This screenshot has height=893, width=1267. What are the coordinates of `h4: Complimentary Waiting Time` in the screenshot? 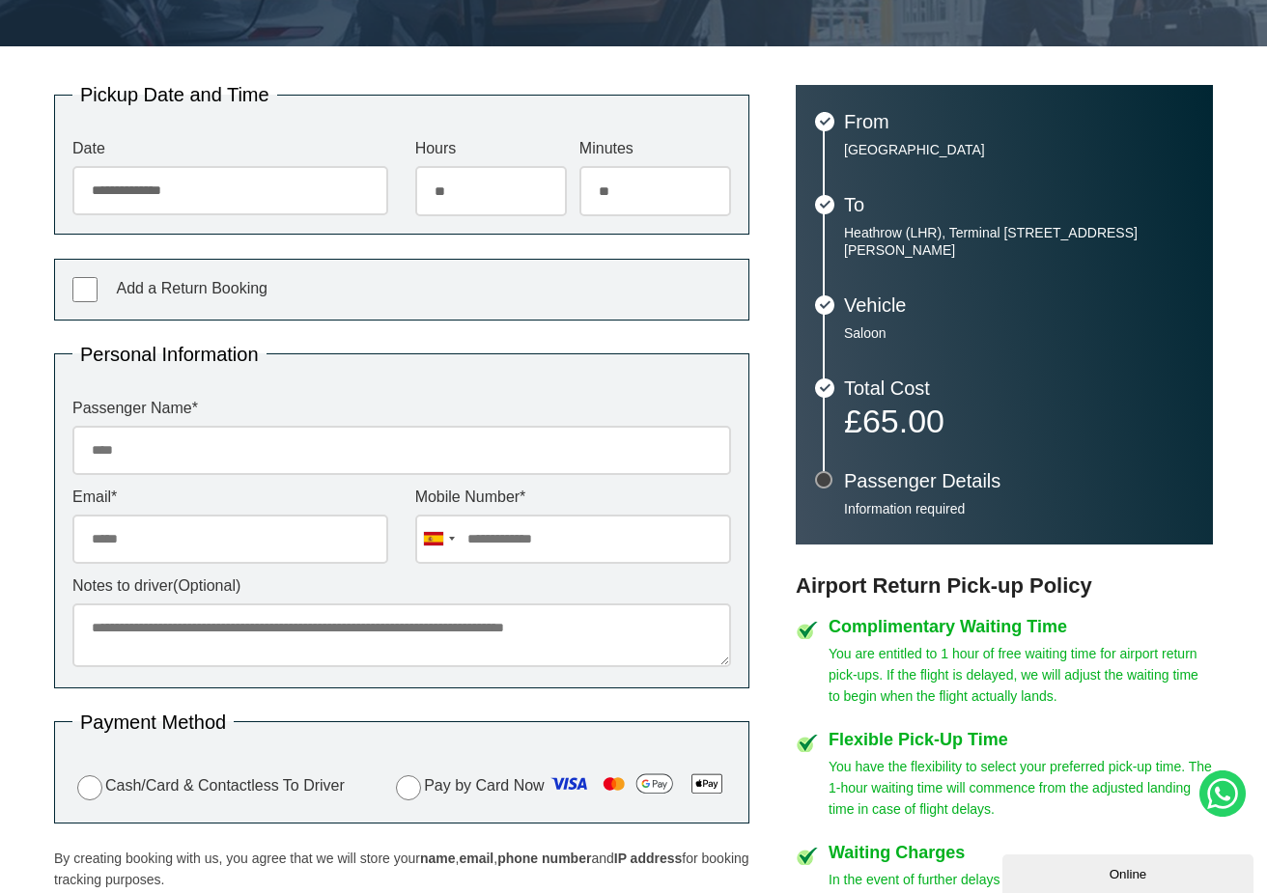 It's located at (1021, 627).